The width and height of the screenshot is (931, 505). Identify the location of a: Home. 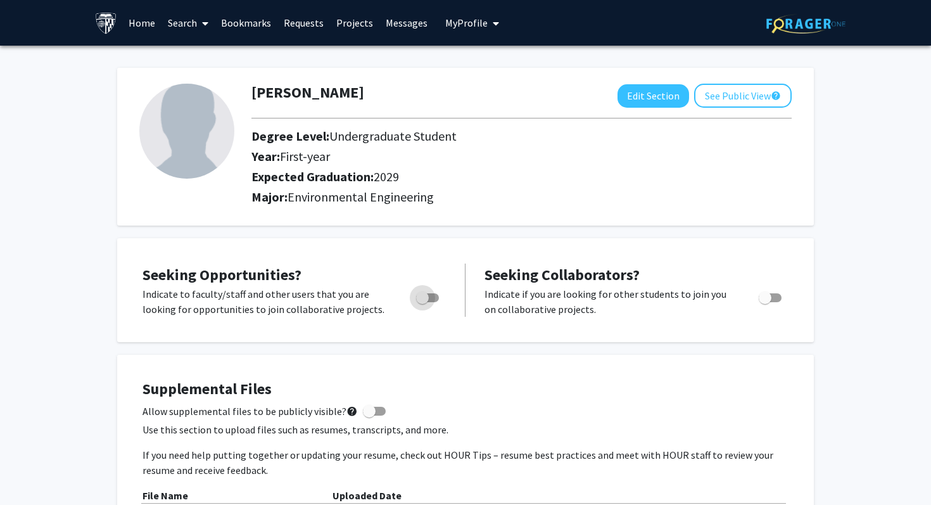
(142, 23).